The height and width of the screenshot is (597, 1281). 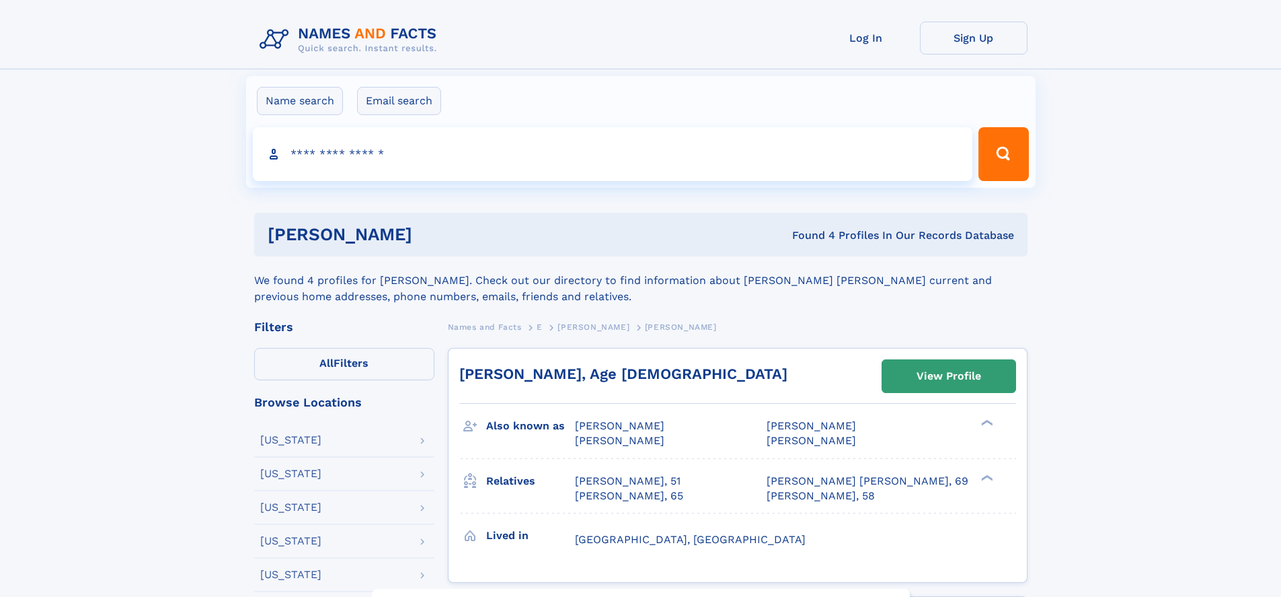 What do you see at coordinates (949, 376) in the screenshot?
I see `div: View Profile` at bounding box center [949, 376].